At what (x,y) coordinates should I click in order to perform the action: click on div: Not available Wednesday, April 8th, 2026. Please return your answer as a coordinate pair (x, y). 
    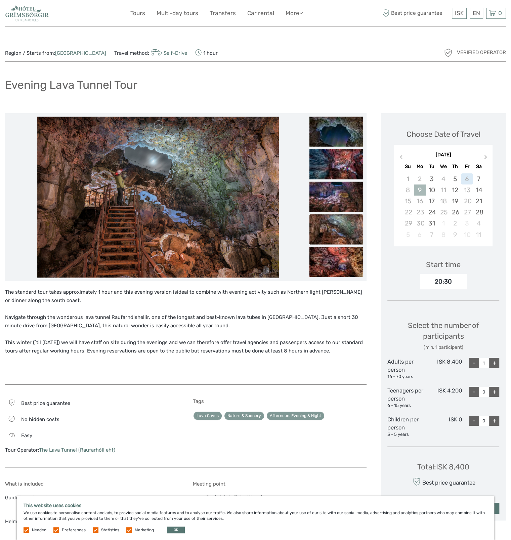
    Looking at the image, I should click on (443, 235).